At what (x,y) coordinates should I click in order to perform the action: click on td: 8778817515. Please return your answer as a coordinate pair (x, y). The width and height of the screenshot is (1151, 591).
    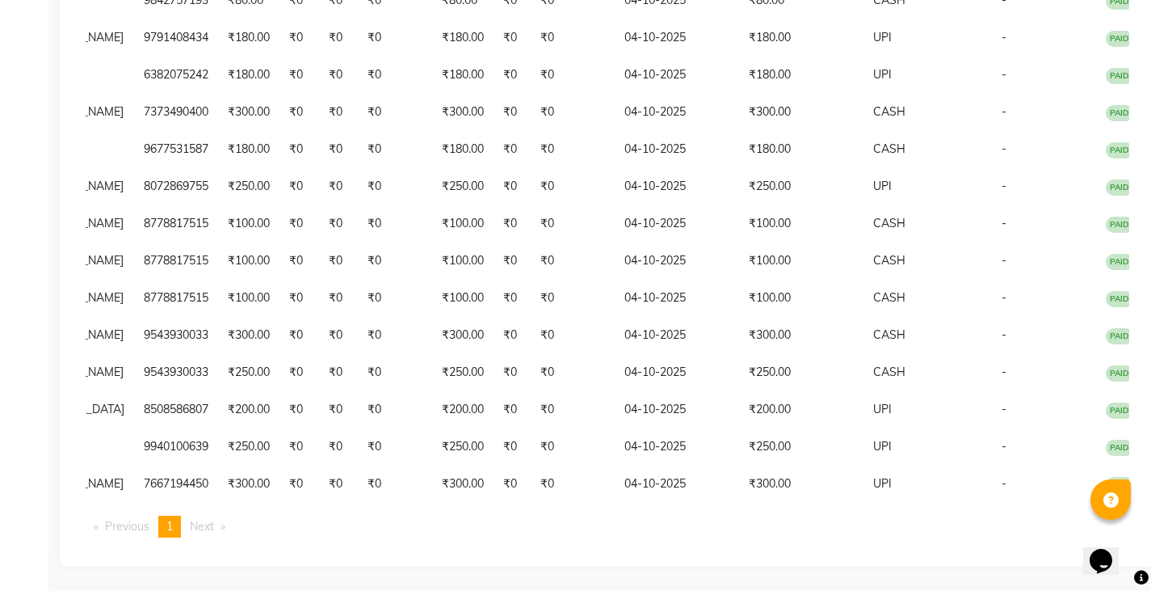
    Looking at the image, I should click on (176, 298).